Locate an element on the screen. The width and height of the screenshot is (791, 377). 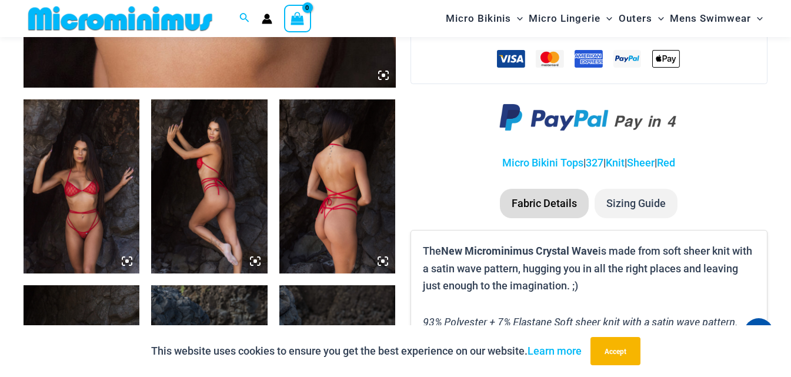
b: New Microminimus Crystal Wave is located at coordinates (519, 251).